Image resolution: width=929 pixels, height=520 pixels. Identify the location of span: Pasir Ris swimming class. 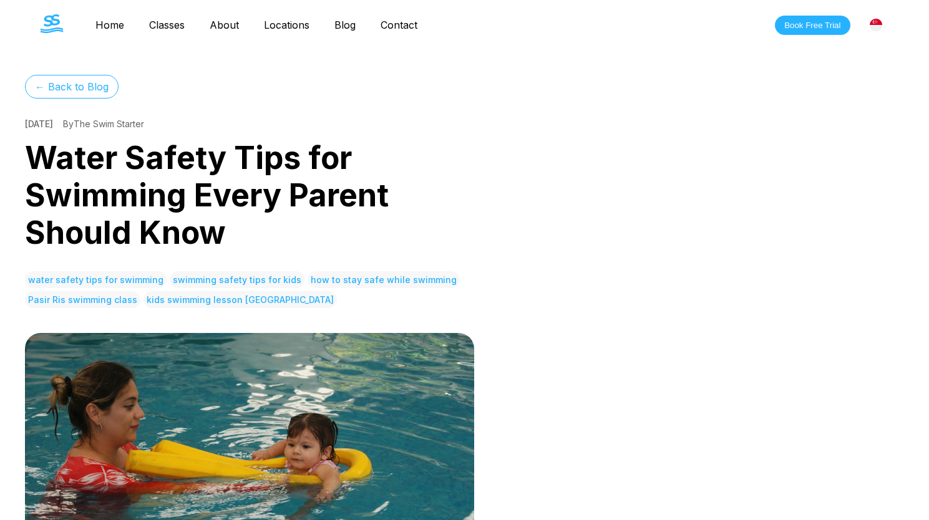
(82, 299).